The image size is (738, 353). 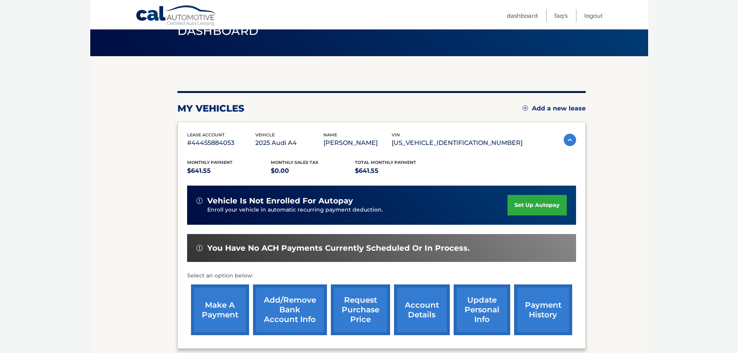 What do you see at coordinates (570, 140) in the screenshot?
I see `img: accordion-active.svg` at bounding box center [570, 140].